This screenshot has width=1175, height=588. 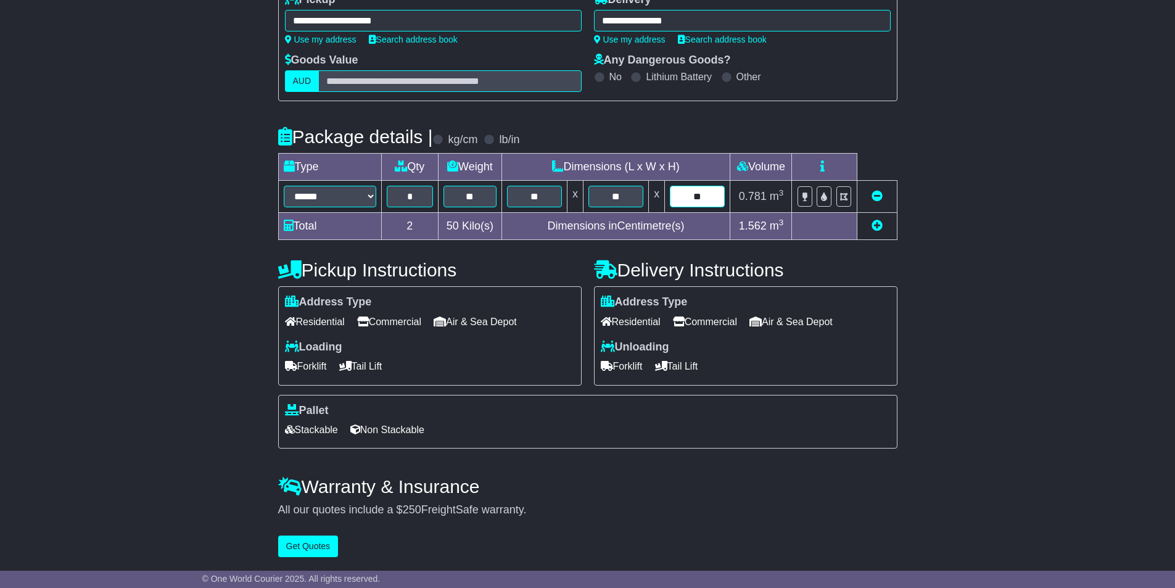 What do you see at coordinates (387, 429) in the screenshot?
I see `span: Non Stackable` at bounding box center [387, 429].